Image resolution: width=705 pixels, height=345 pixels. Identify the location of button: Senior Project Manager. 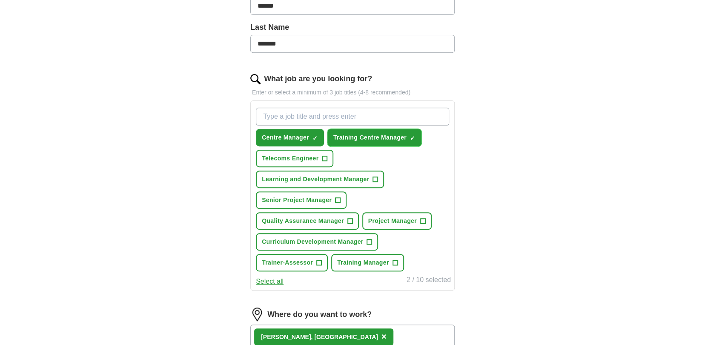
(301, 200).